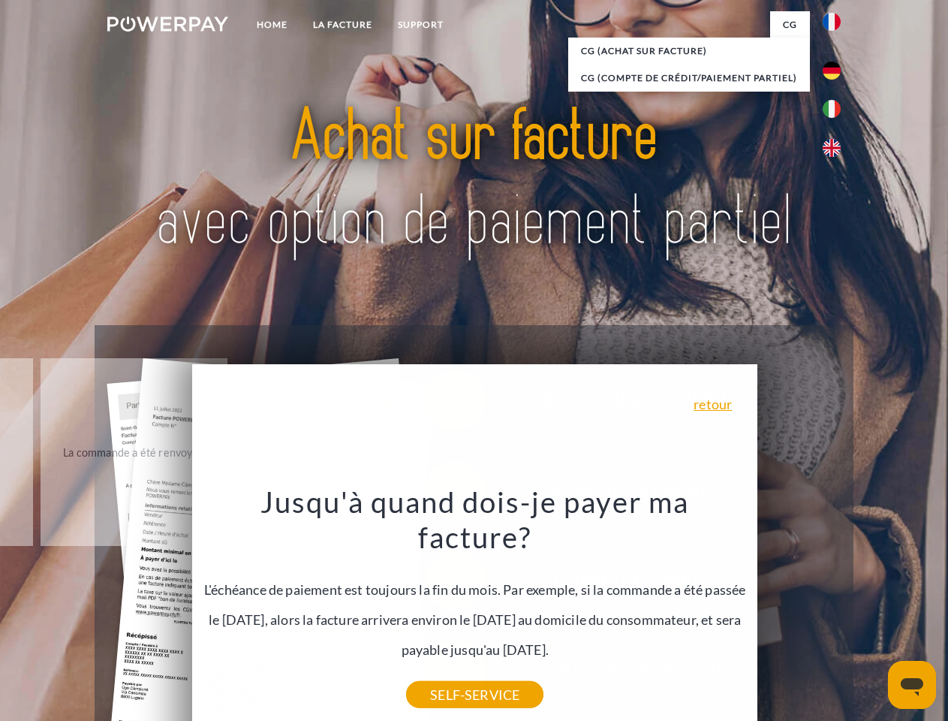 Image resolution: width=948 pixels, height=721 pixels. I want to click on div: L'échéance de paiement est toujours la fin du mois. Par exemple, si la commande a été passée le [..., so click(475, 589).